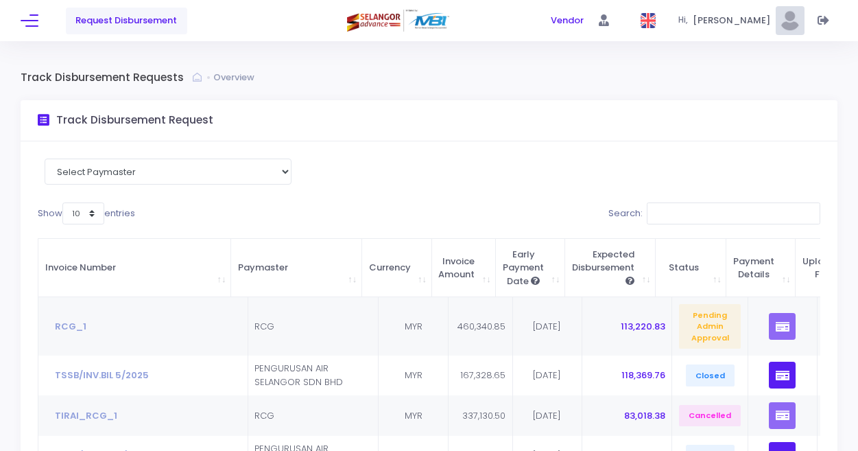 This screenshot has height=451, width=858. Describe the element at coordinates (86, 415) in the screenshot. I see `button: Tirai_RCG_1` at that location.